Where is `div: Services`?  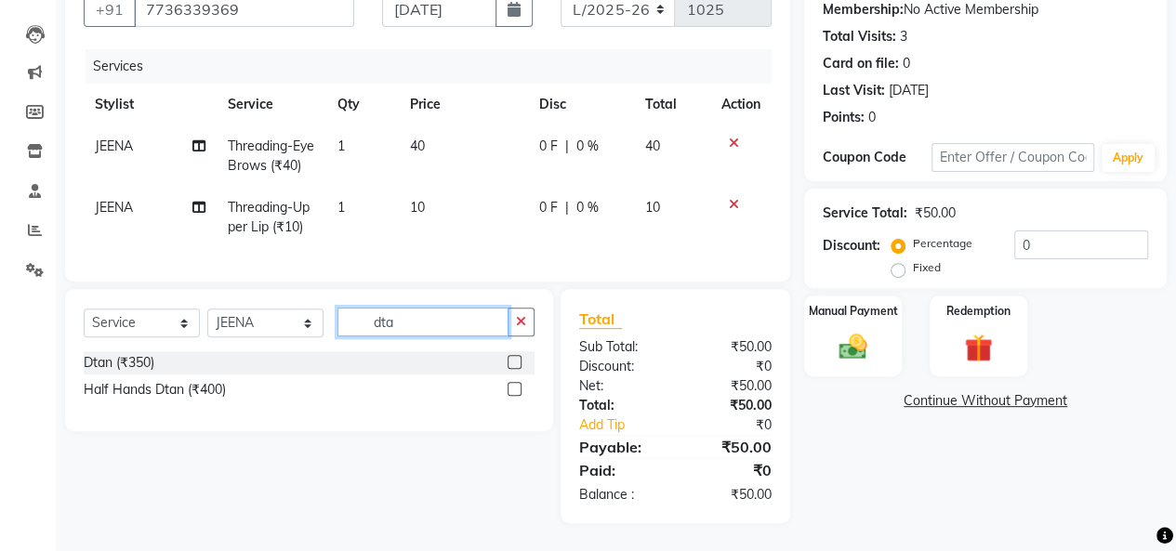 div: Services is located at coordinates (435, 66).